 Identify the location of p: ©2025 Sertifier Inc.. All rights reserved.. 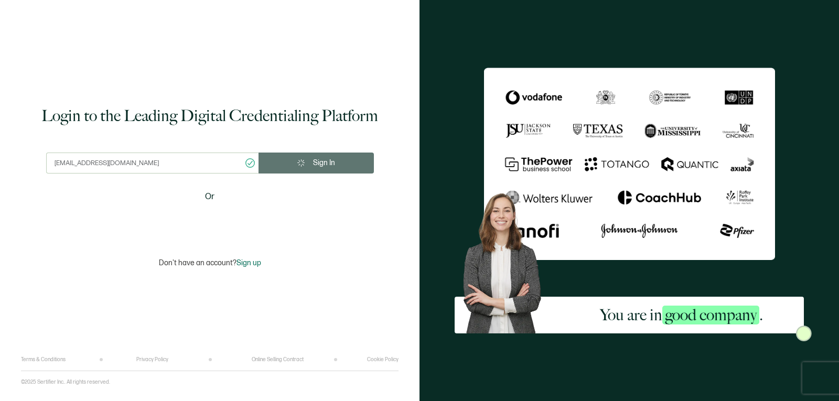
(66, 382).